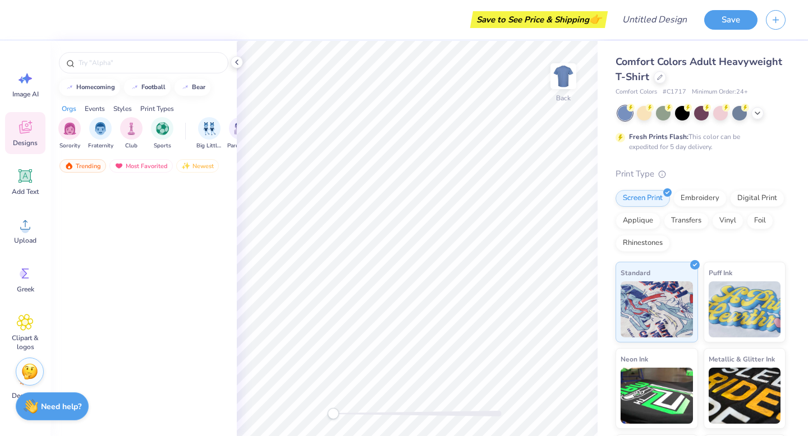  What do you see at coordinates (61, 407) in the screenshot?
I see `strong: Need help?` at bounding box center [61, 407].